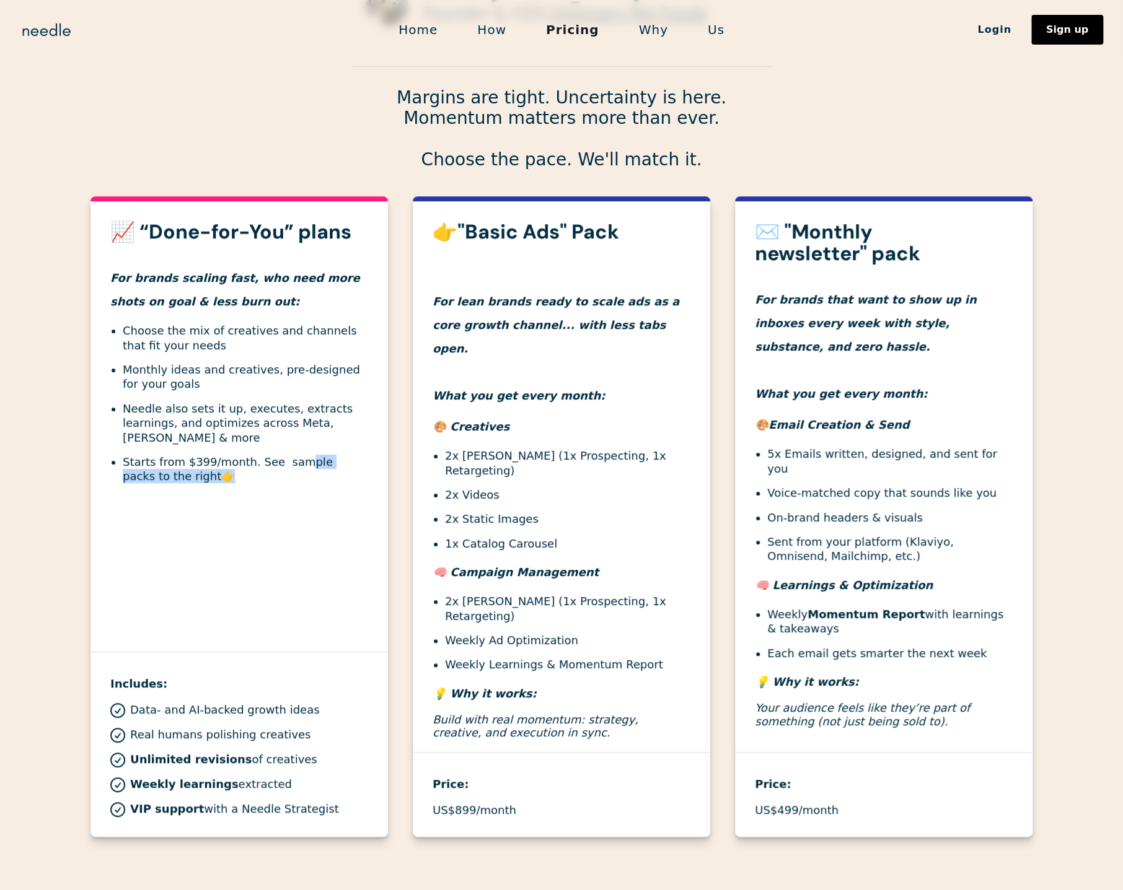 Image resolution: width=1123 pixels, height=890 pixels. What do you see at coordinates (796, 810) in the screenshot?
I see `p: US$499/month` at bounding box center [796, 810].